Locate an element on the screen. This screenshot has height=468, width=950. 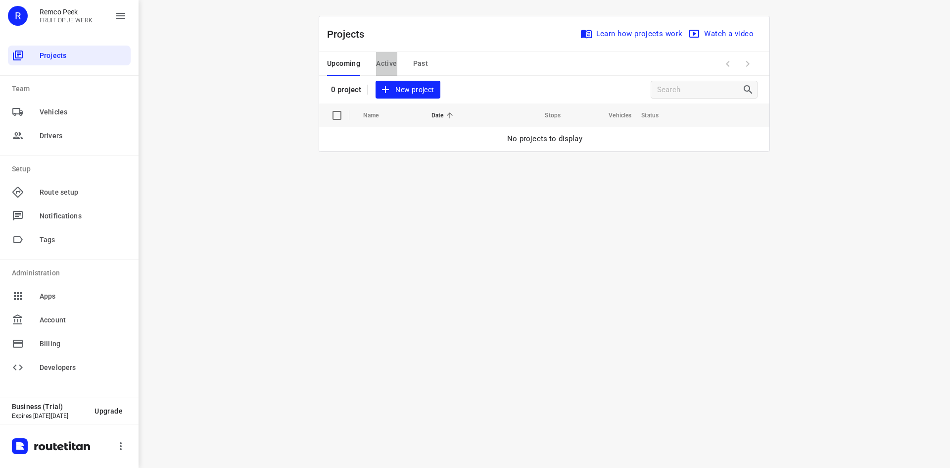
p: Remco Peek is located at coordinates (66, 12).